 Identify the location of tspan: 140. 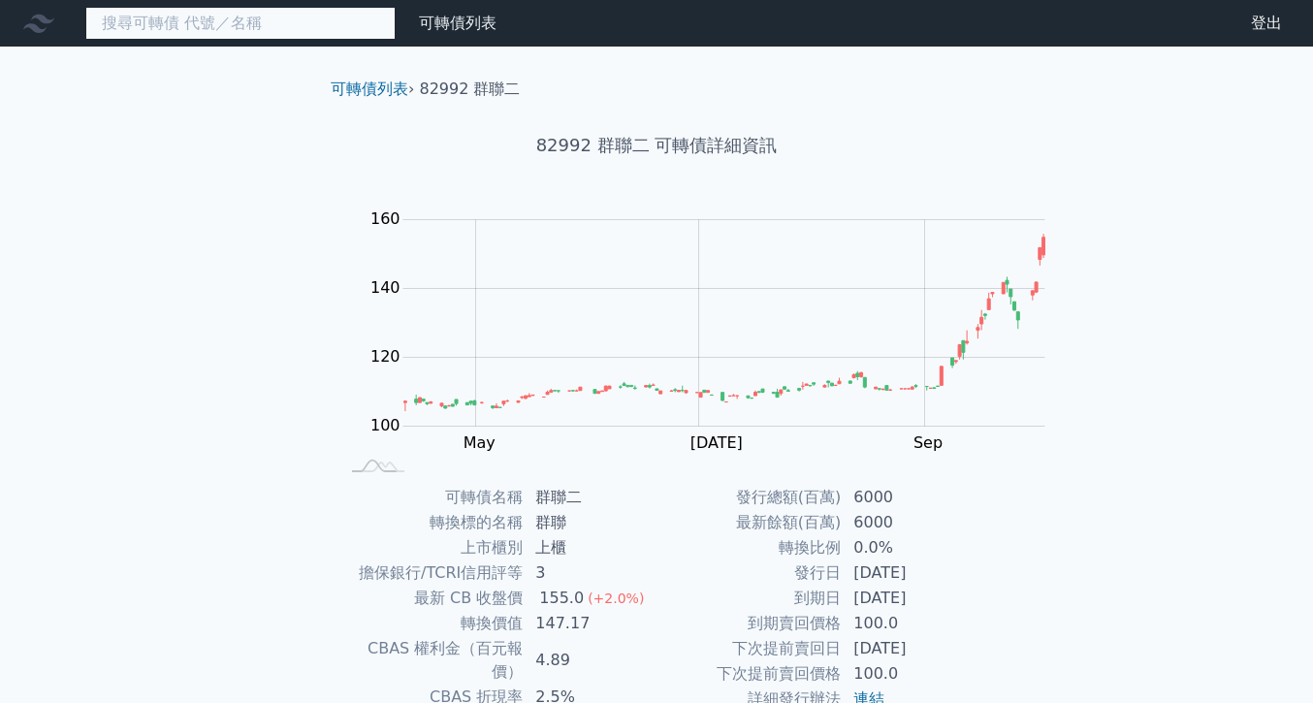
(385, 287).